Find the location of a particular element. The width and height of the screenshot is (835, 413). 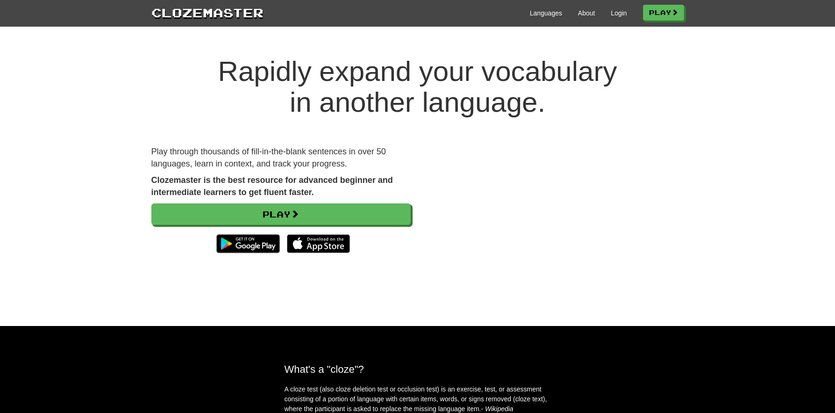

strong: Clozemaster is the best resource for advanced beginner and intermediate learners to get fluent fa... is located at coordinates (272, 186).